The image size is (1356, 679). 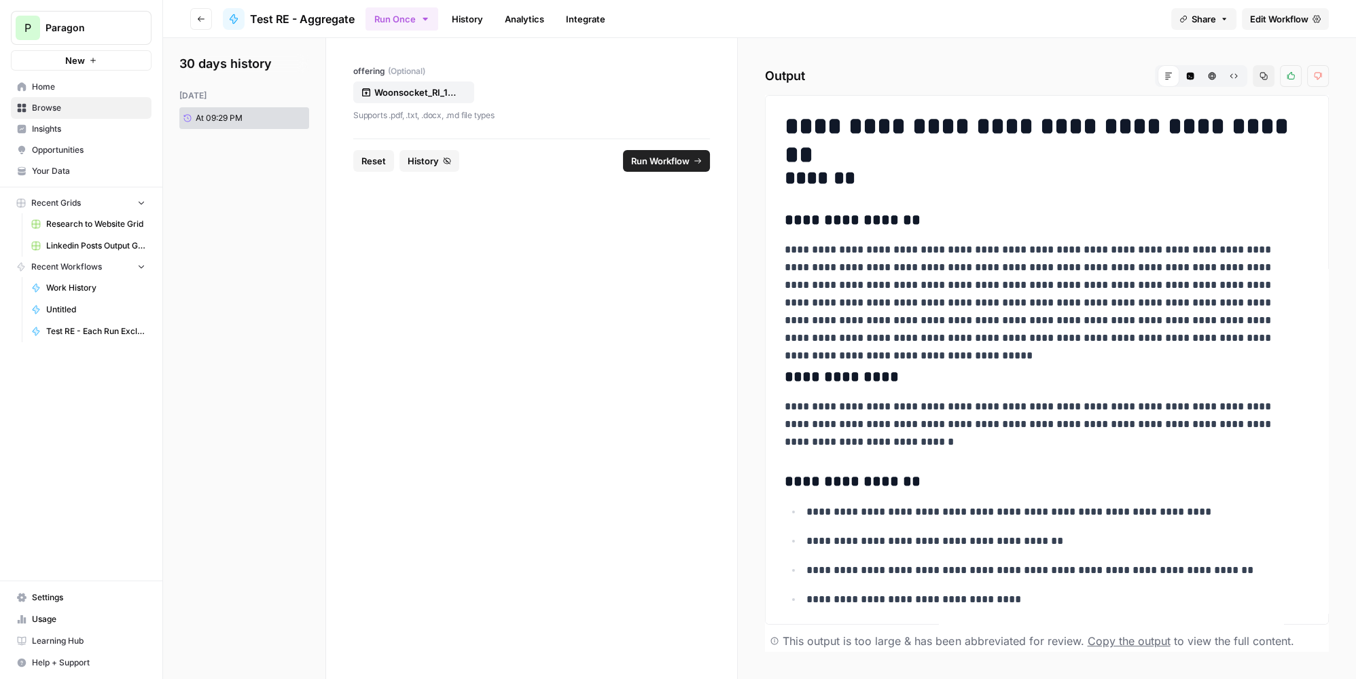 What do you see at coordinates (1047, 76) in the screenshot?
I see `h2: Output` at bounding box center [1047, 76].